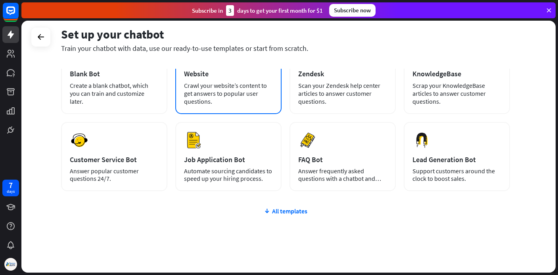 Image resolution: width=558 pixels, height=275 pixels. Describe the element at coordinates (11, 185) in the screenshot. I see `div: 7` at that location.